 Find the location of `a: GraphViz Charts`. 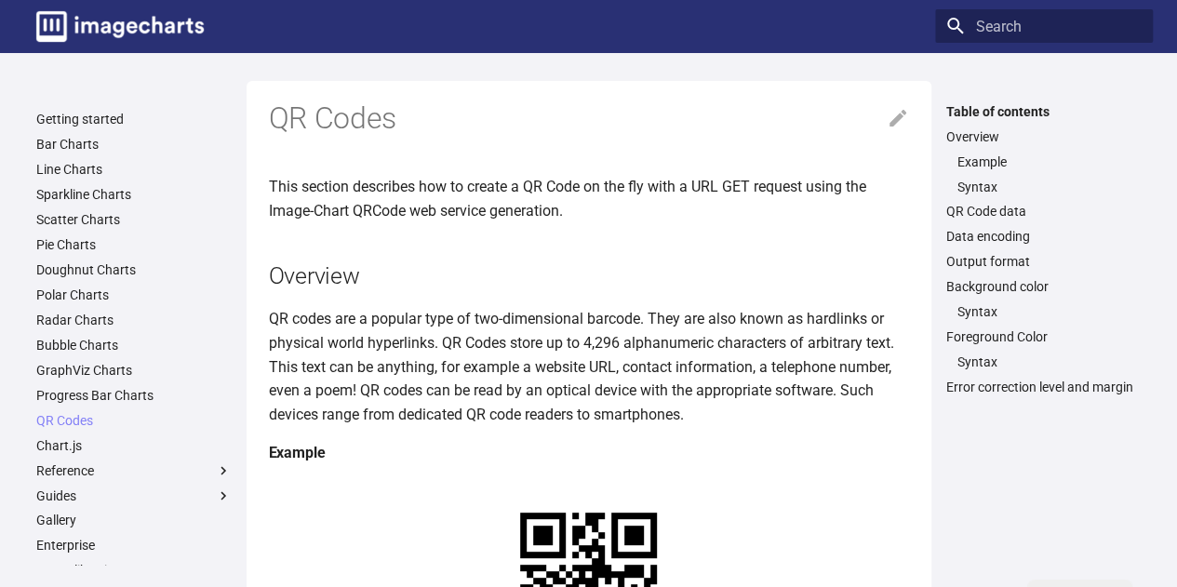

a: GraphViz Charts is located at coordinates (134, 370).